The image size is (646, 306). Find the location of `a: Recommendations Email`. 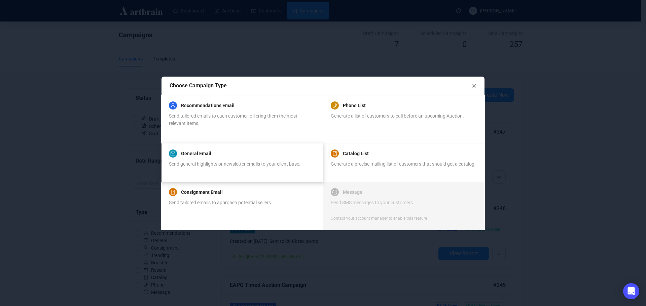

a: Recommendations Email is located at coordinates (207, 106).